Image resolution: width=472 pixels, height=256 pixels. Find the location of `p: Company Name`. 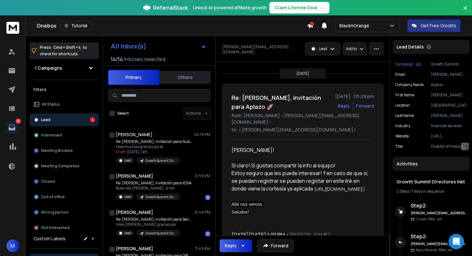

p: Company Name is located at coordinates (410, 85).